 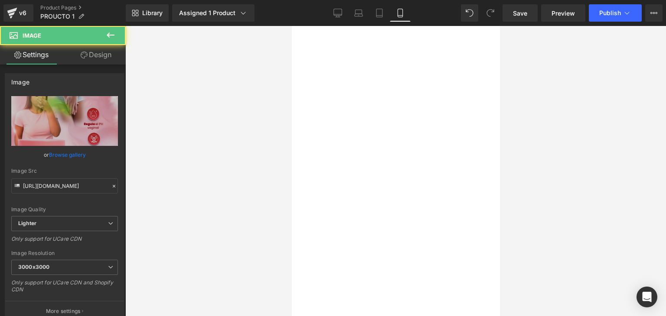 What do you see at coordinates (65, 254) in the screenshot?
I see `div: Image Resolution` at bounding box center [65, 254].